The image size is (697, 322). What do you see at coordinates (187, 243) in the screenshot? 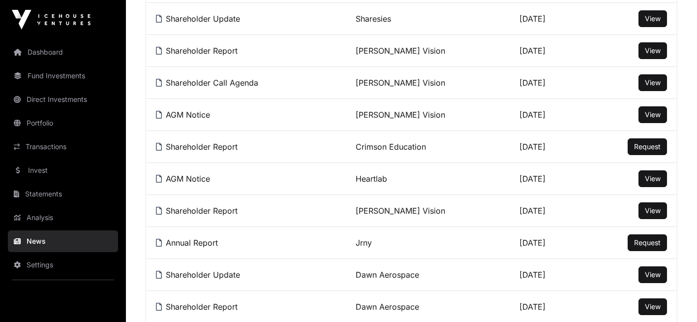
I see `a: Annual Report` at bounding box center [187, 243].